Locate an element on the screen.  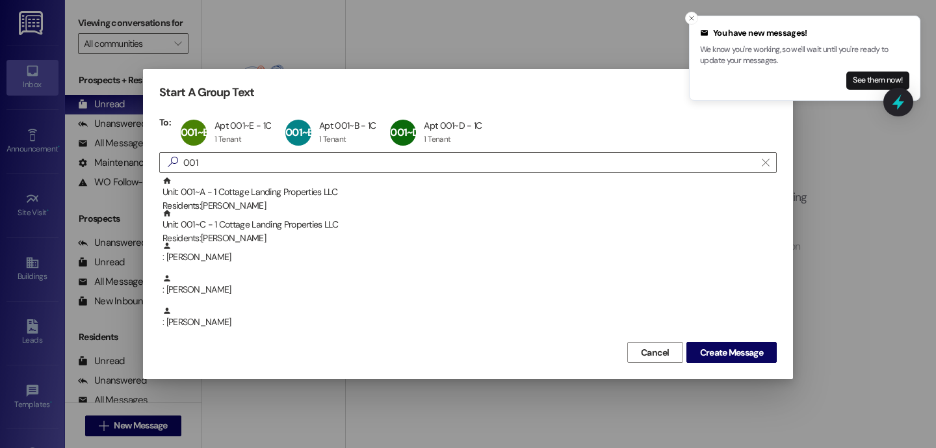
span: Cancel is located at coordinates (655, 352).